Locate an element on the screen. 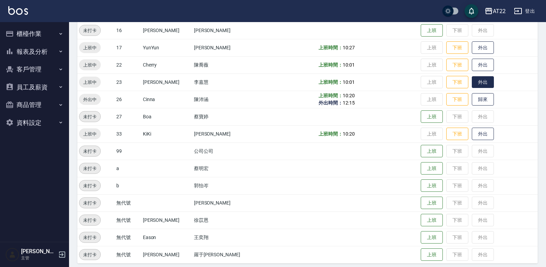 This screenshot has height=267, width=546. button: 歸來 is located at coordinates (483, 99).